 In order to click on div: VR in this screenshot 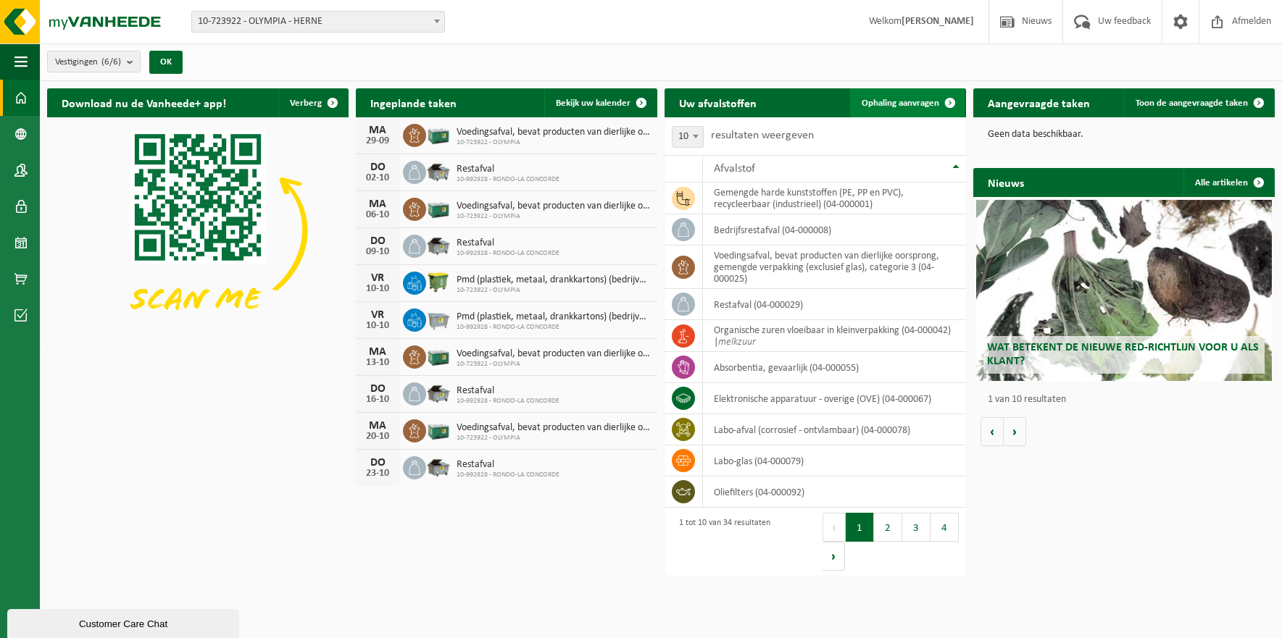, I will do `click(377, 278)`.